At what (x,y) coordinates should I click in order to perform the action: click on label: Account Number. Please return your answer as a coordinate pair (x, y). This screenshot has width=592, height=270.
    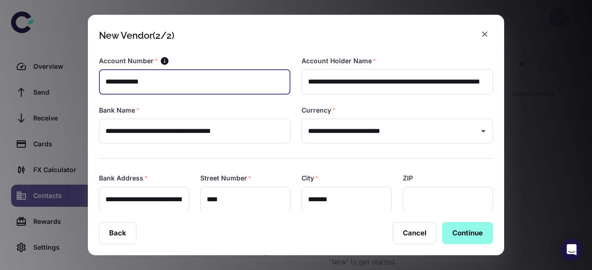
    Looking at the image, I should click on (128, 61).